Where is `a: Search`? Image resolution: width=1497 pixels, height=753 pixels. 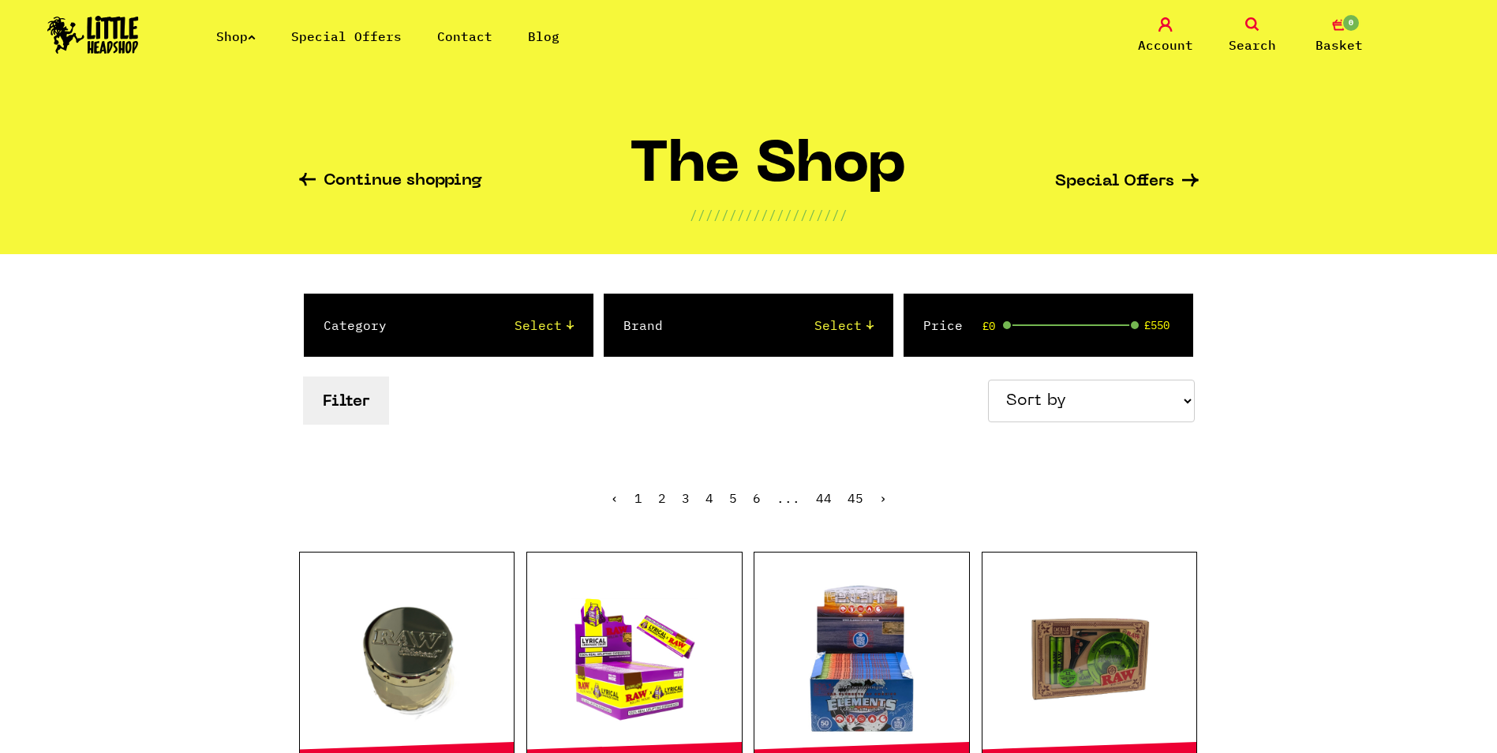 a: Search is located at coordinates (1252, 35).